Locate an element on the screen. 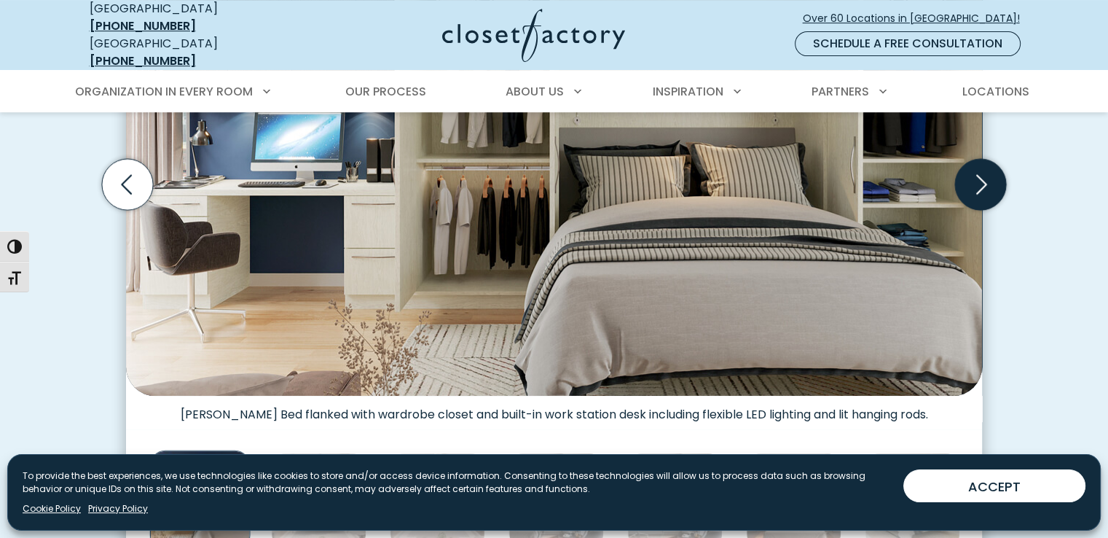  span: Locations is located at coordinates (995, 91).